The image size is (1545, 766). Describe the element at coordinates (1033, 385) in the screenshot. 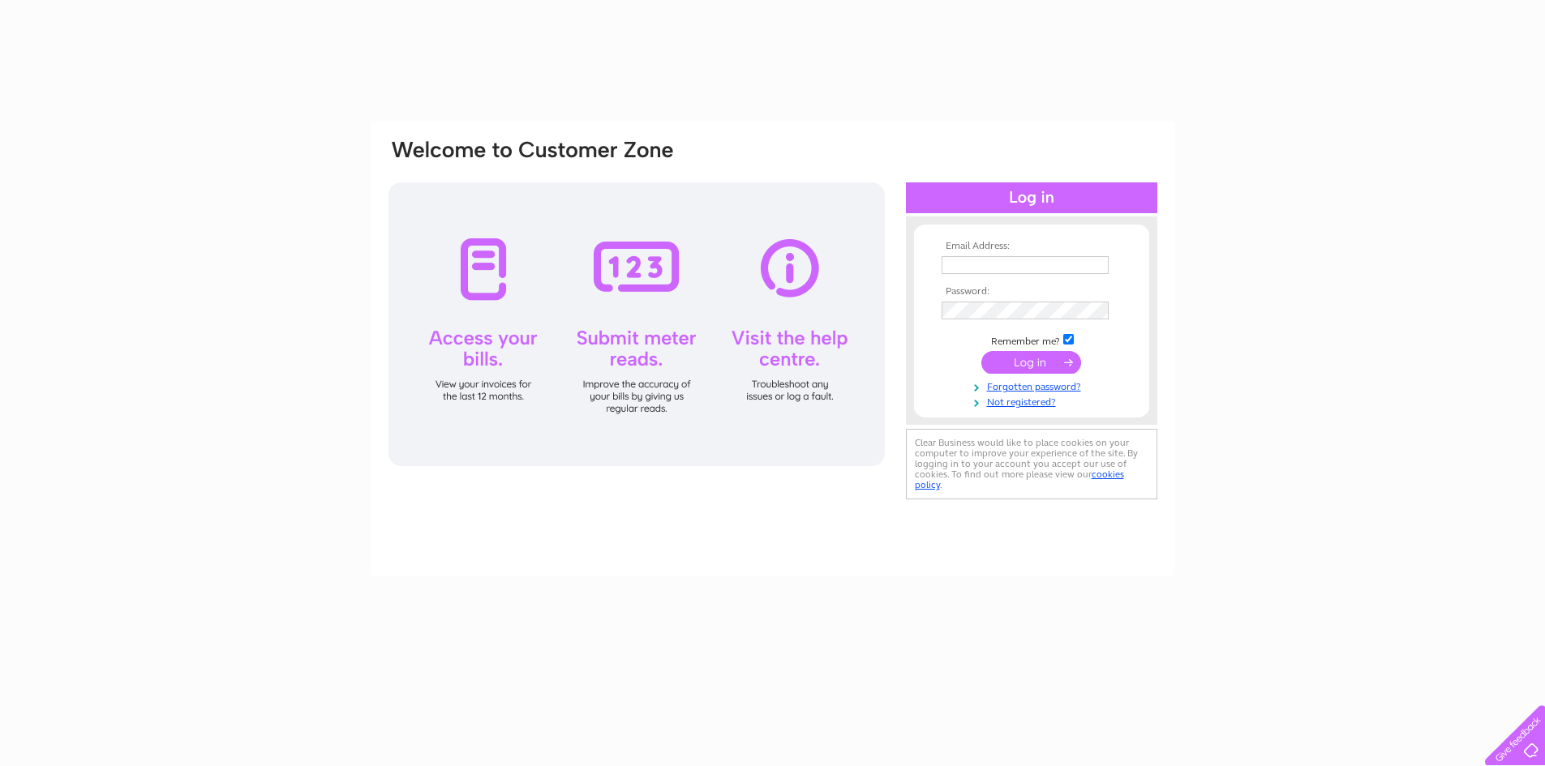

I see `a: Forgotten password?` at that location.